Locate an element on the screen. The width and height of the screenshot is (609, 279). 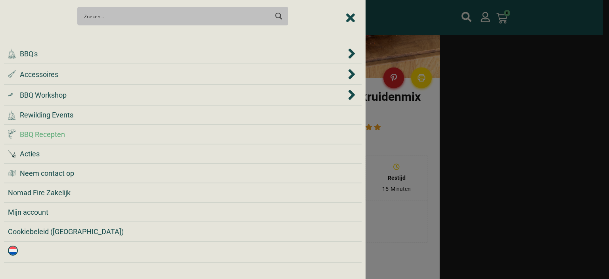
span: Mijn account is located at coordinates (28, 212).